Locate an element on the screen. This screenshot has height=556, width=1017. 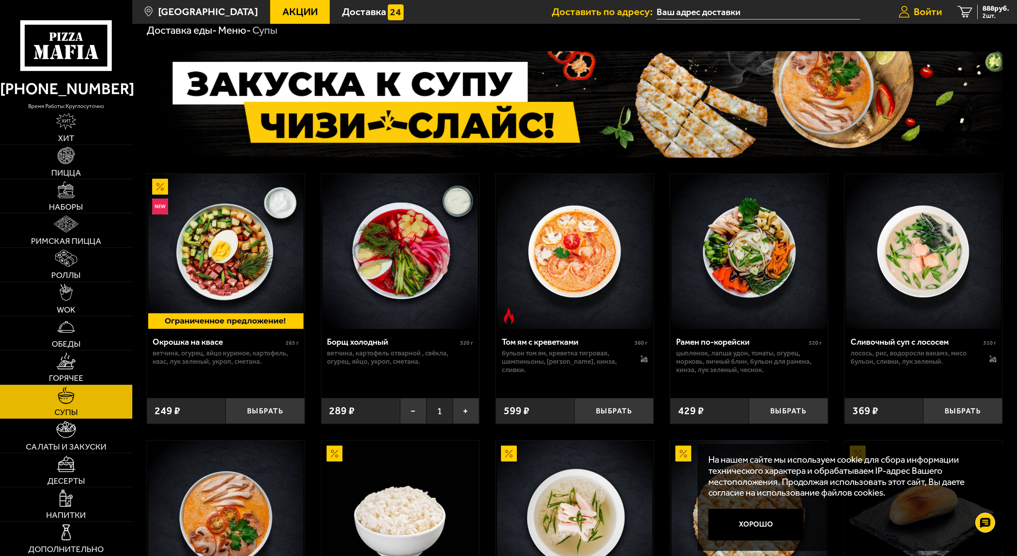
span: 289 ₽ is located at coordinates (342, 411).